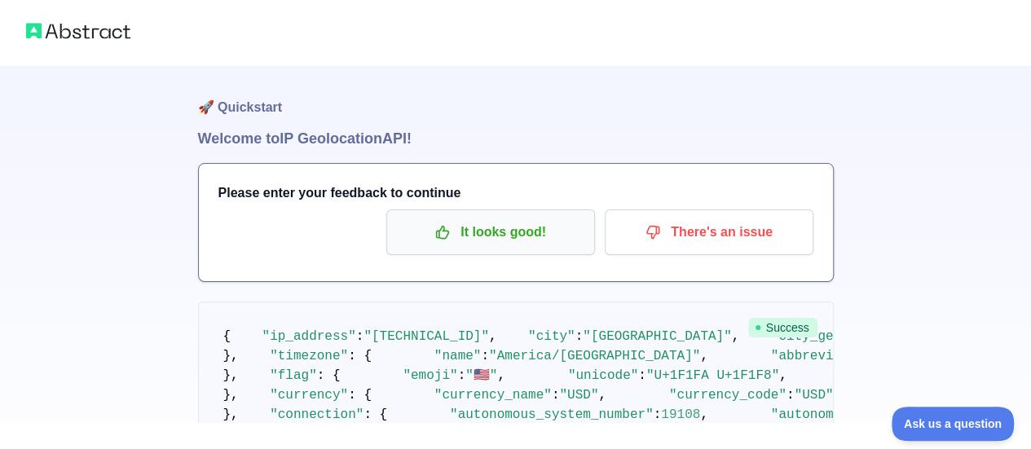 This screenshot has height=449, width=1031. Describe the element at coordinates (309, 395) in the screenshot. I see `span: "currency"` at that location.